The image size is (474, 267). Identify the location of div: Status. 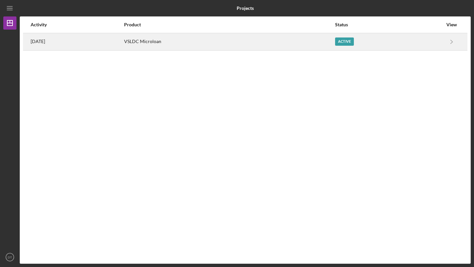
(389, 25).